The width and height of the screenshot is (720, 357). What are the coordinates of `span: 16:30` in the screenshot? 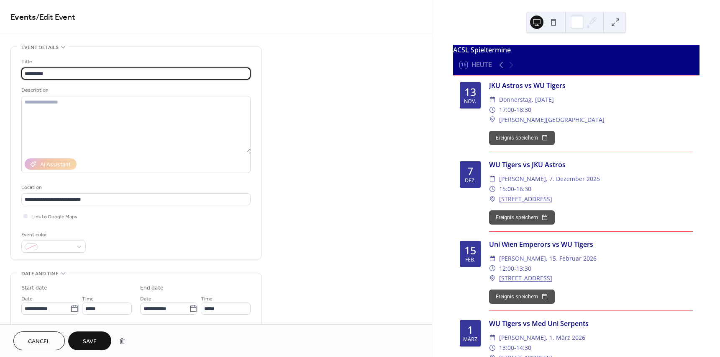 It's located at (524, 189).